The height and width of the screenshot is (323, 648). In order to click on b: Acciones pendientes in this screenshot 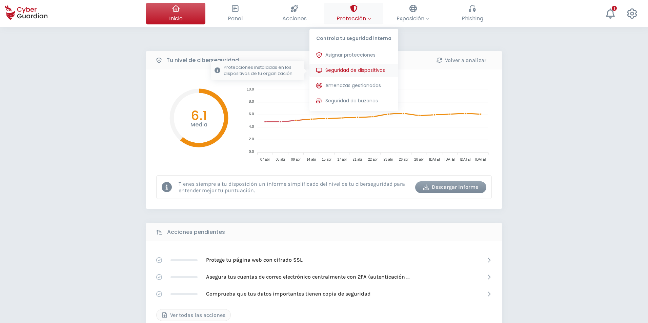, I will do `click(196, 232)`.